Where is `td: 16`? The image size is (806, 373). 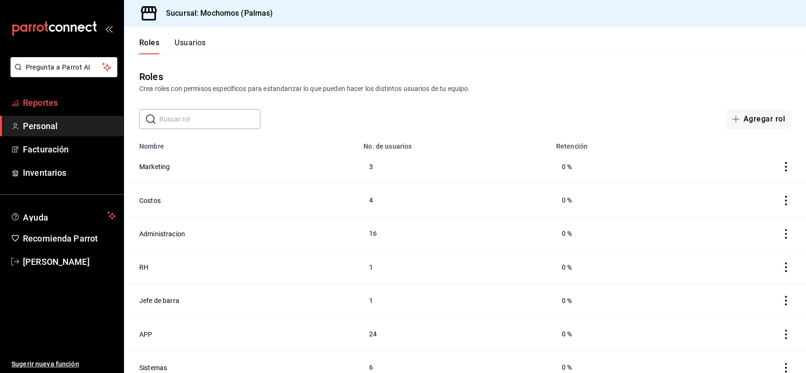
td: 16 is located at coordinates (454, 234).